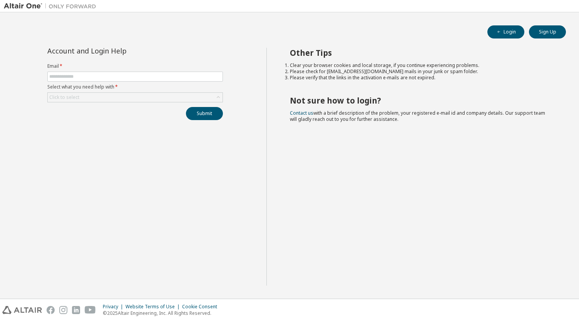  Describe the element at coordinates (135, 87) in the screenshot. I see `label: Select what you need help with` at that location.